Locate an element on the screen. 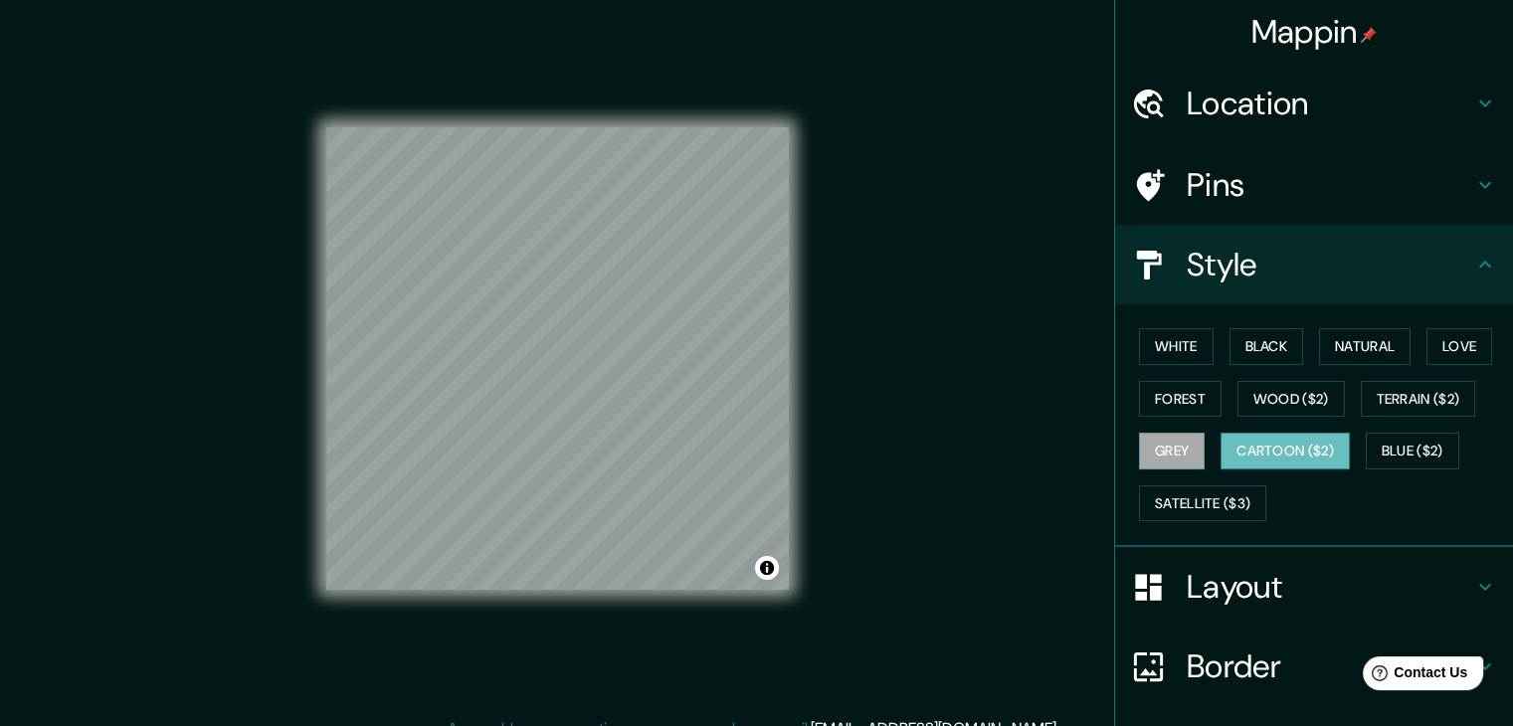 The height and width of the screenshot is (726, 1513). h4: Style is located at coordinates (1330, 265).